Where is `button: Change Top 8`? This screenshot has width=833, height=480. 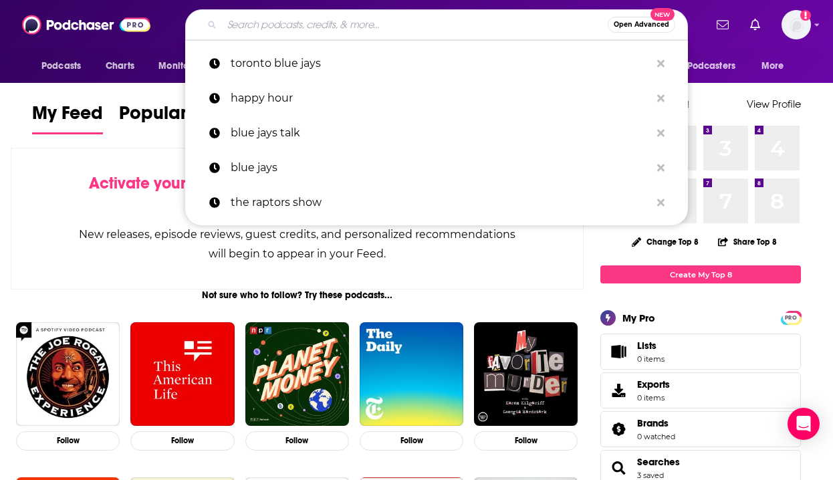
button: Change Top 8 is located at coordinates (665, 241).